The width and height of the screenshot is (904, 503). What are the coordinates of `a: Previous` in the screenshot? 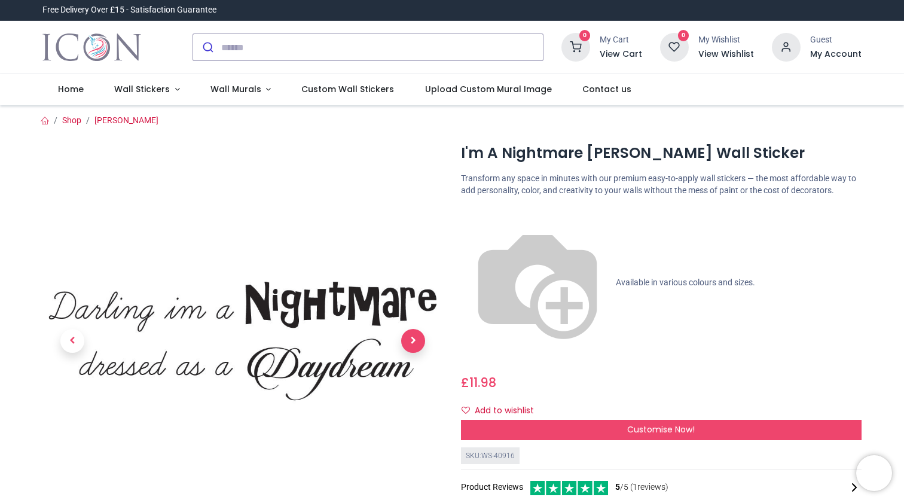 It's located at (72, 341).